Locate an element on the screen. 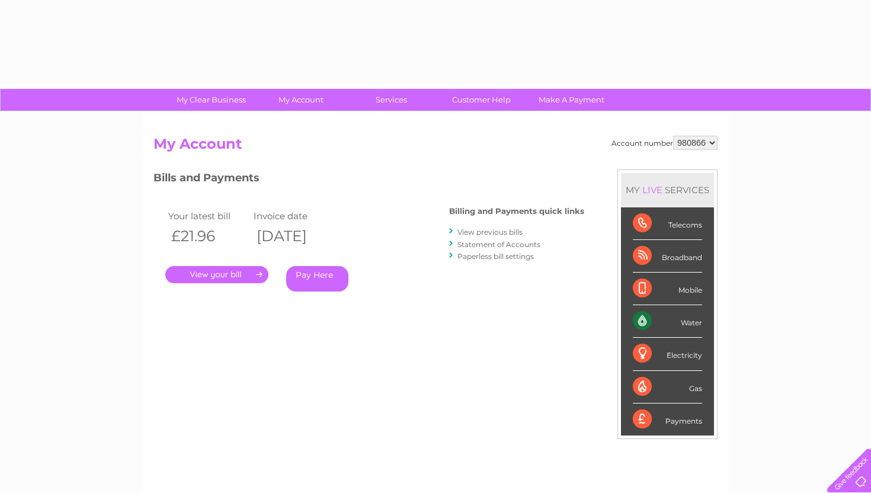 Image resolution: width=871 pixels, height=493 pixels. div: Broadband is located at coordinates (667, 256).